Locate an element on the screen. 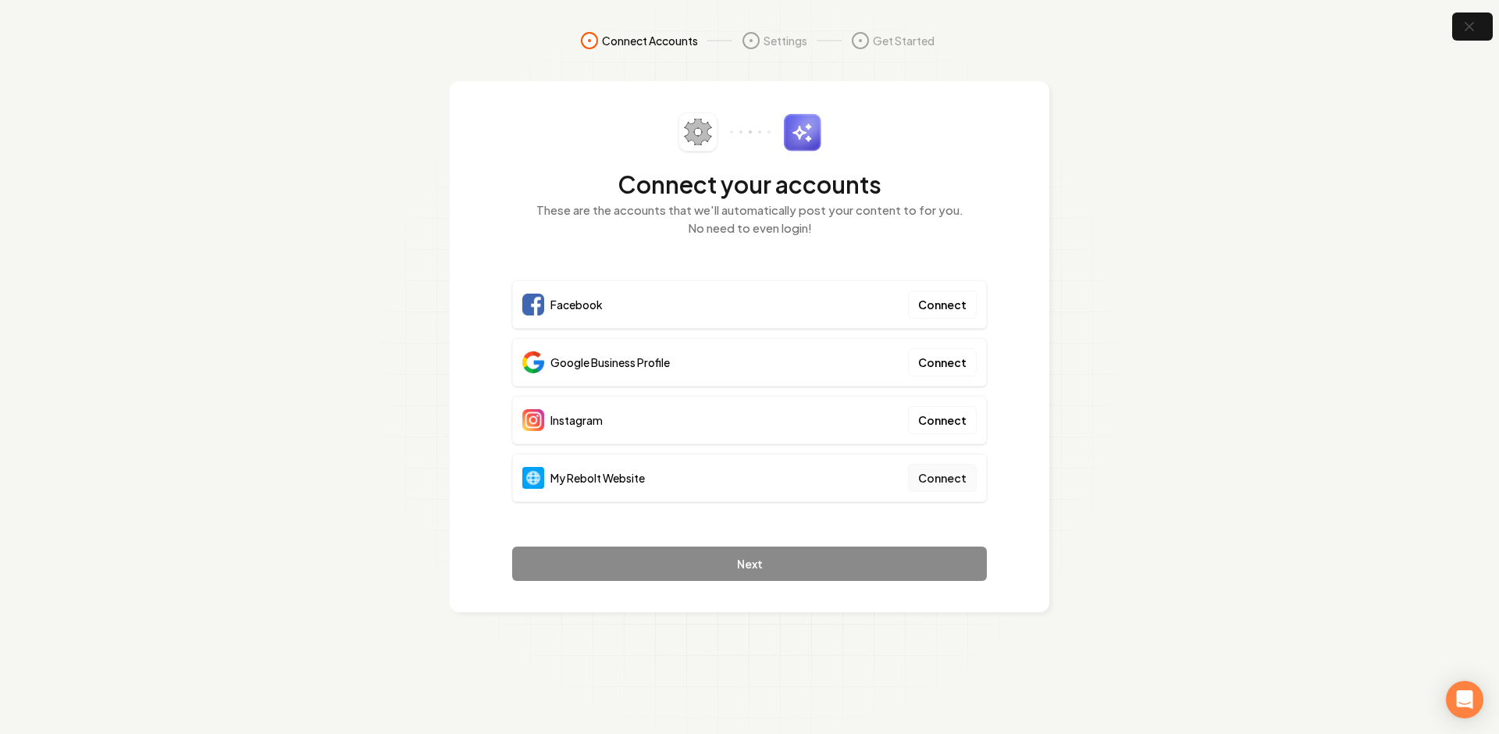 This screenshot has height=734, width=1499. span: Settings is located at coordinates (785, 41).